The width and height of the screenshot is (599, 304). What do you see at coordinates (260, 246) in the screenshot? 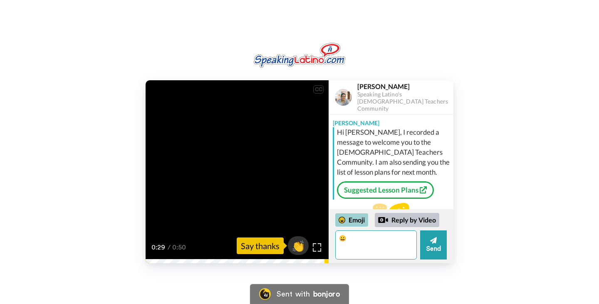
I see `div: Say thanks` at bounding box center [260, 246].